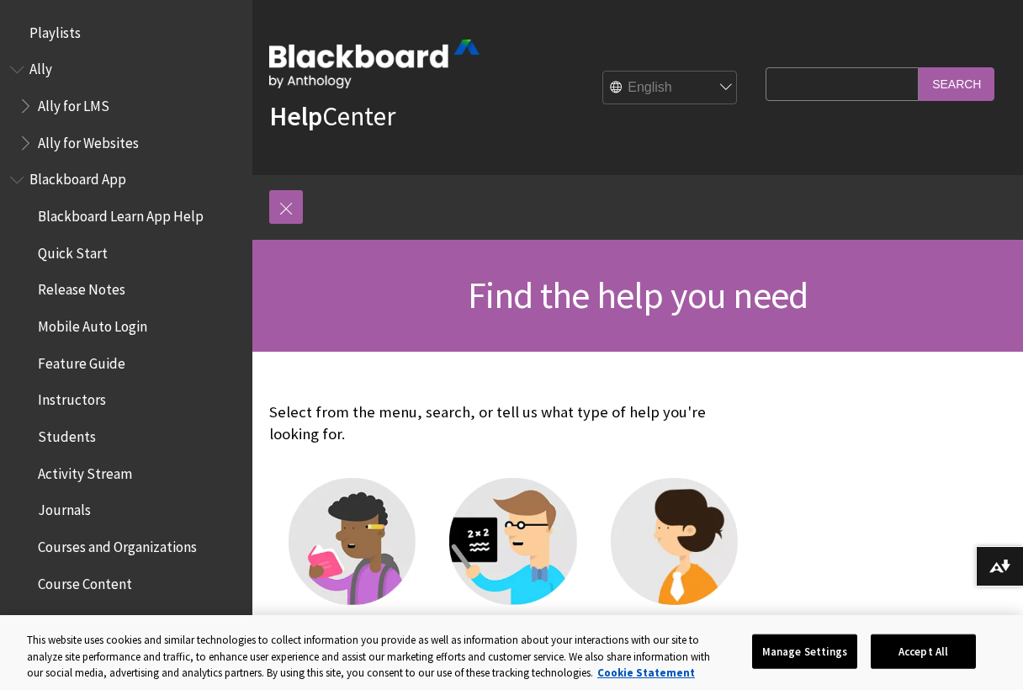  I want to click on span: Find the help you need, so click(638, 295).